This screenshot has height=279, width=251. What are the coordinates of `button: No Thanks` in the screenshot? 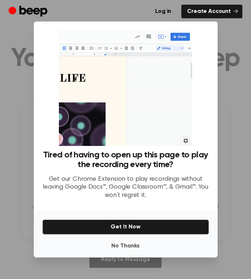 It's located at (126, 246).